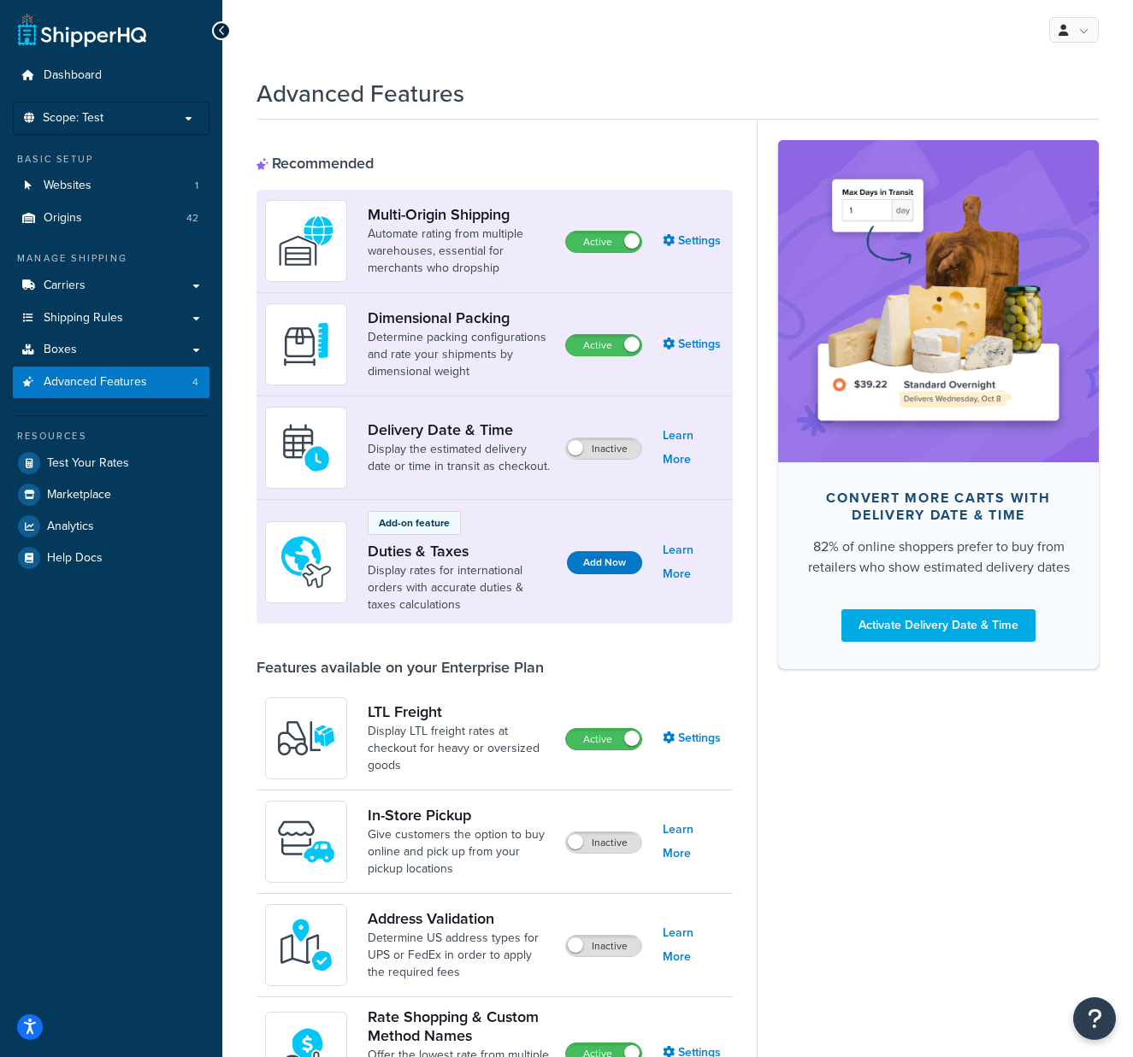  What do you see at coordinates (73, 118) in the screenshot?
I see `span: Scope: Test` at bounding box center [73, 118].